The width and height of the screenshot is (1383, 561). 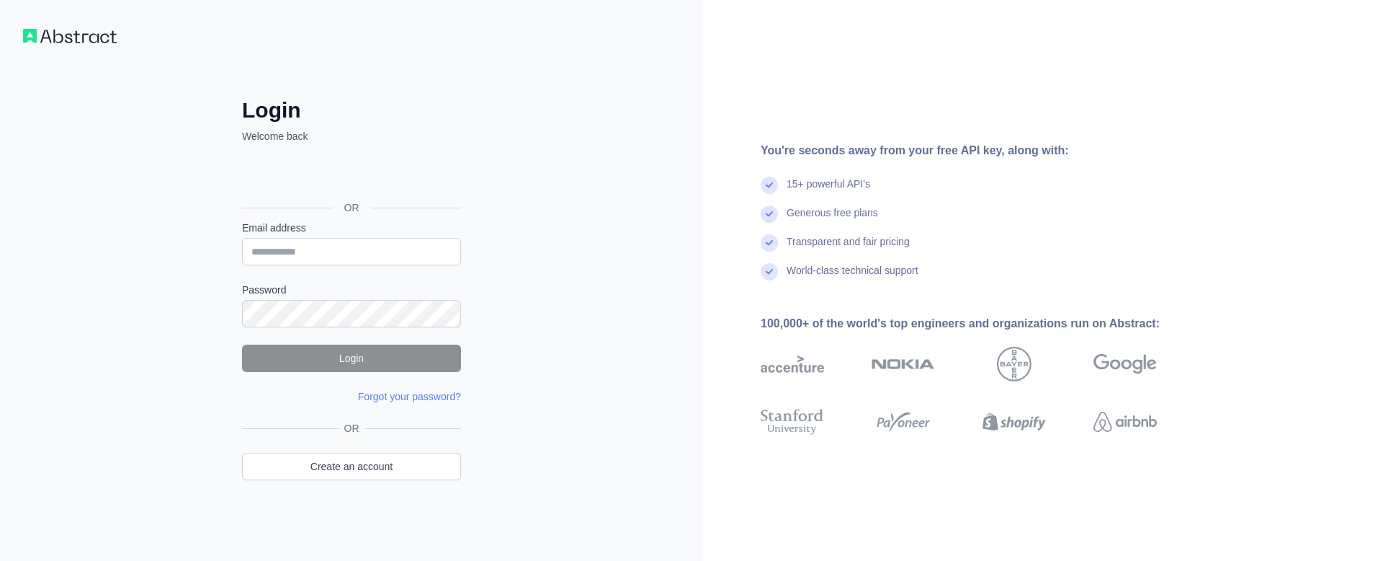 I want to click on h2: Login, so click(x=352, y=110).